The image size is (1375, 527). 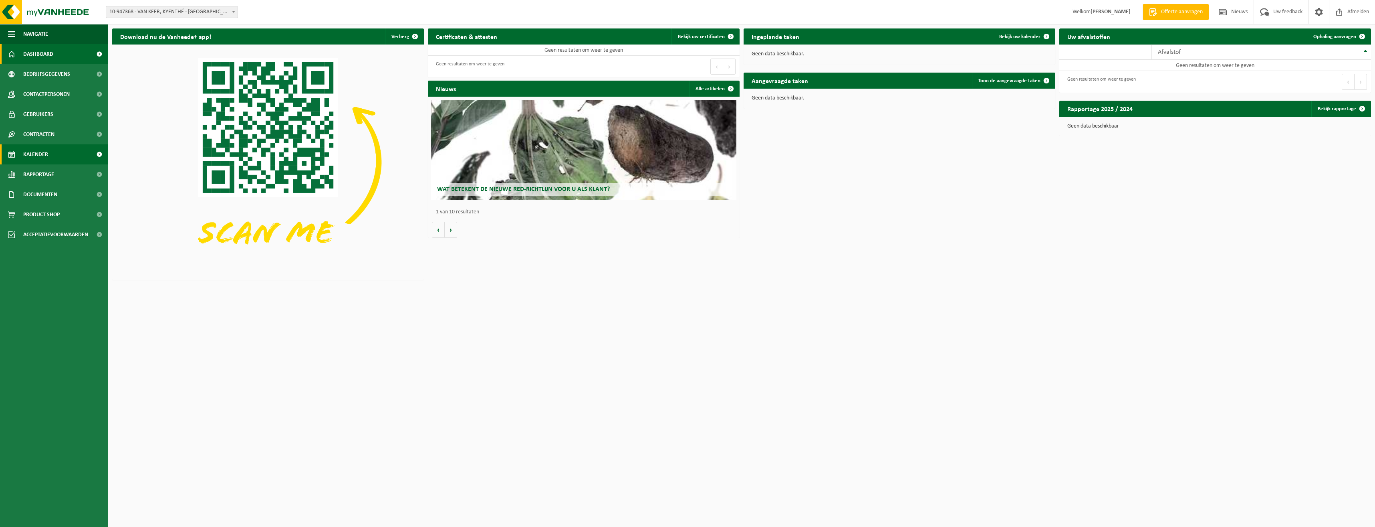 I want to click on button: Vorige, so click(x=438, y=230).